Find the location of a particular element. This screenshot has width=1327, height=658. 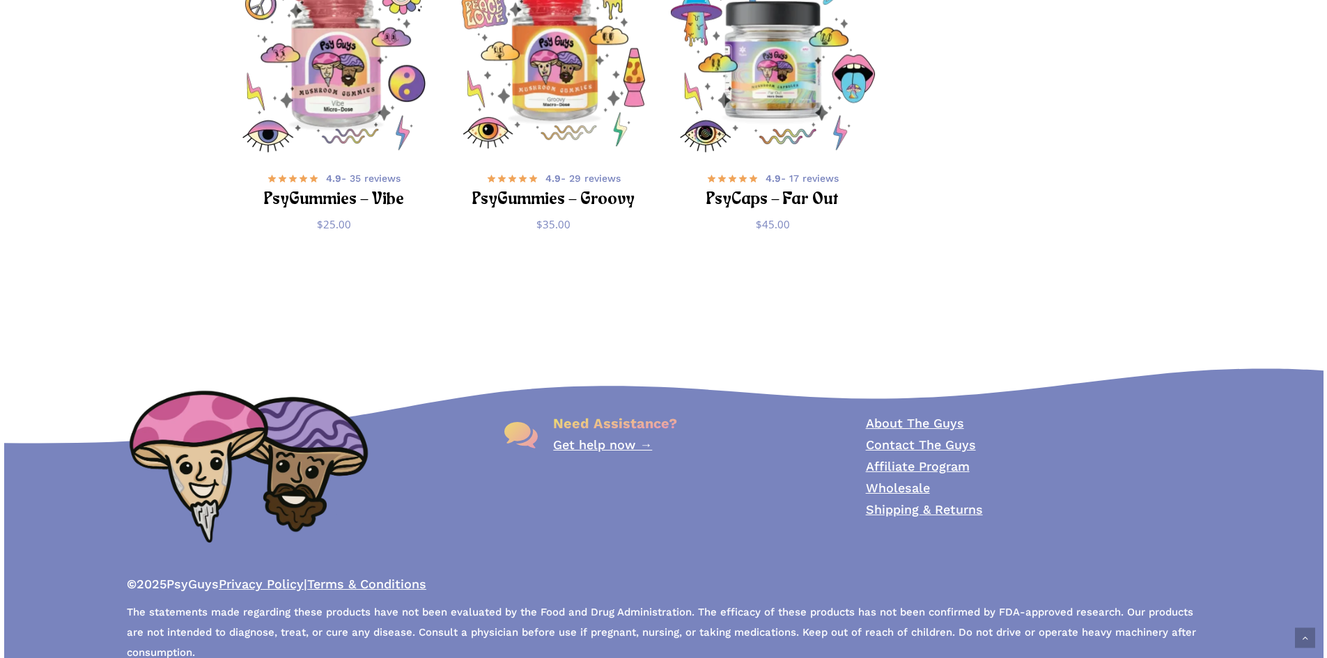

a: Privacy Policy is located at coordinates (261, 584).